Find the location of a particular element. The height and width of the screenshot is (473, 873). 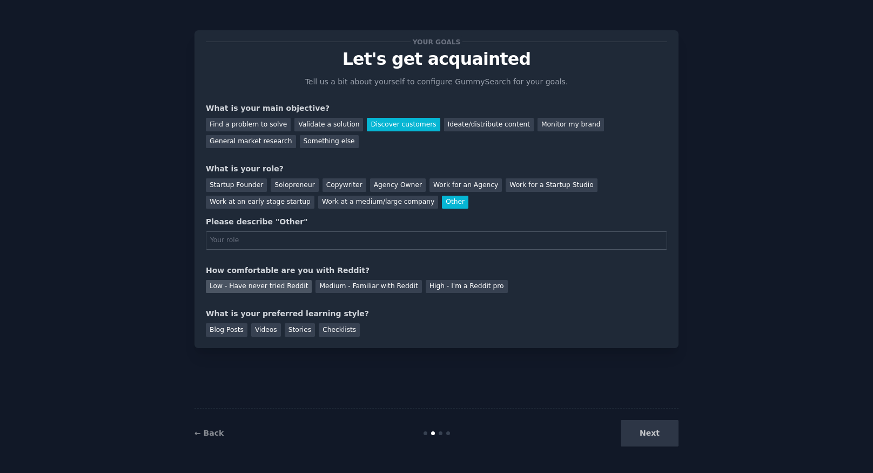

div: Checklists is located at coordinates (339, 329).